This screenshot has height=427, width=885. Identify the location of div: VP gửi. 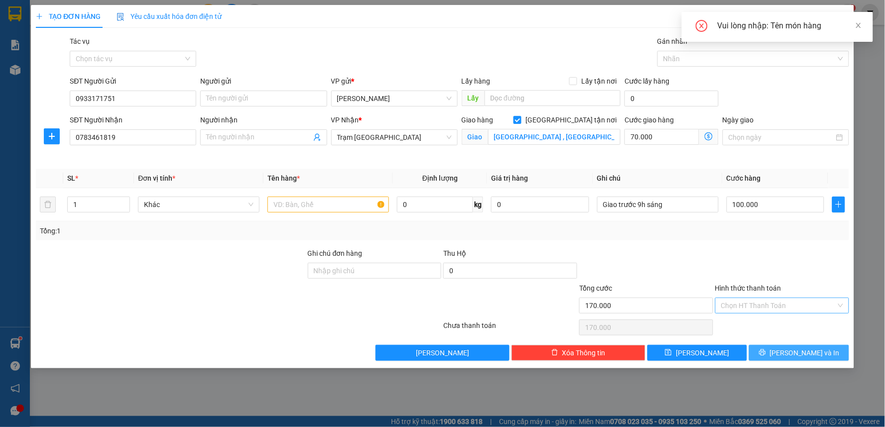
(395, 81).